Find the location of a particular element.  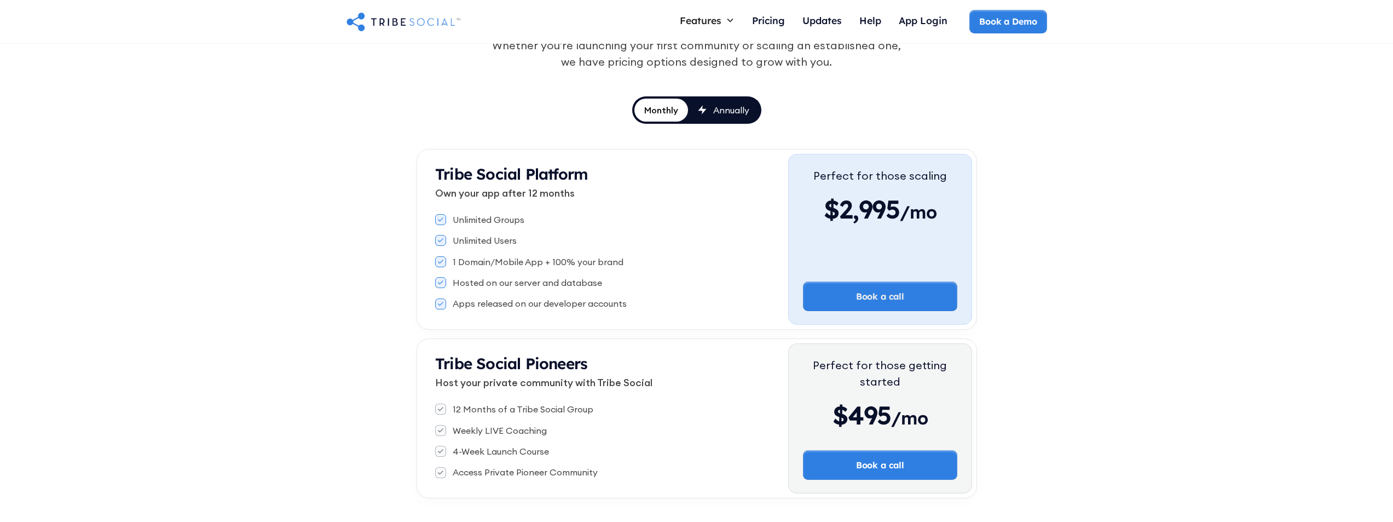

div: Unlimited Groups is located at coordinates (488, 219).